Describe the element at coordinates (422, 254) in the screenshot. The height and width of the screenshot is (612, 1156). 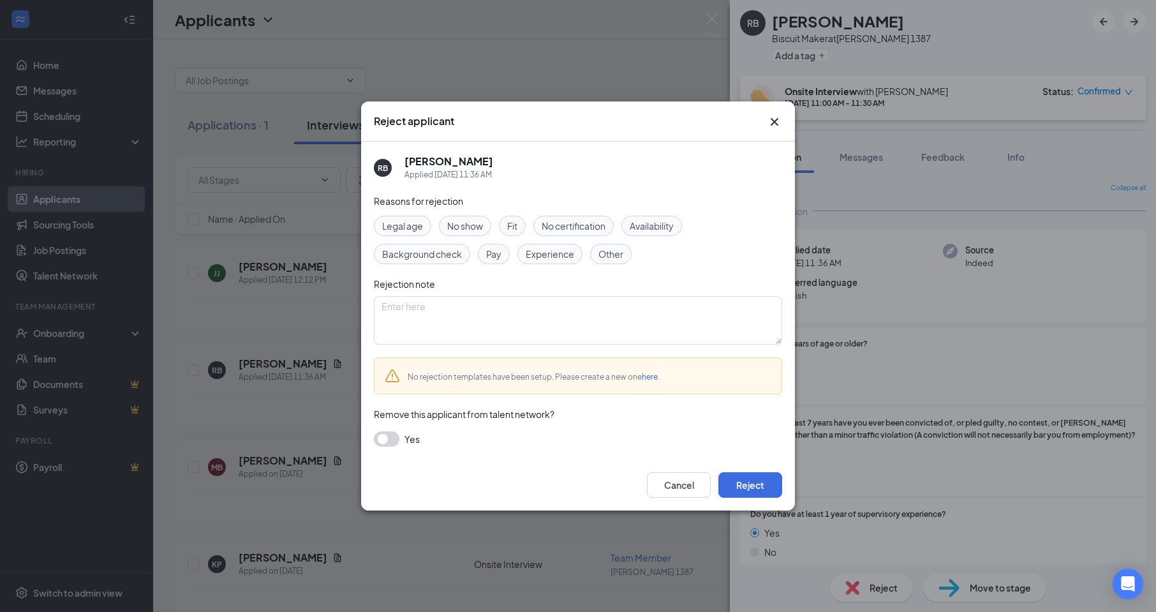
I see `span: Background check` at that location.